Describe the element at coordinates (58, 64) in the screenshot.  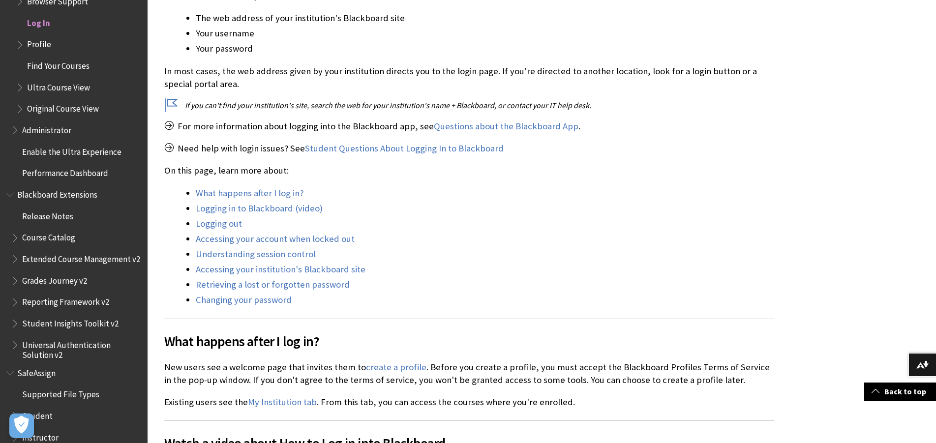
I see `span: Find Your Courses` at that location.